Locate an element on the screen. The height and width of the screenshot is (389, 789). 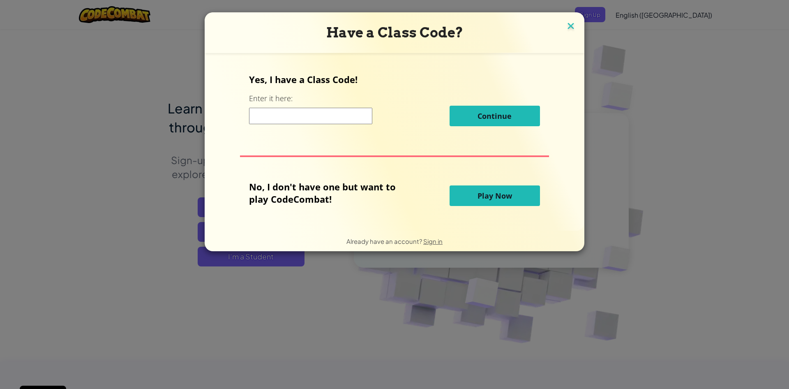
span: Have a Class Code? is located at coordinates (394, 32).